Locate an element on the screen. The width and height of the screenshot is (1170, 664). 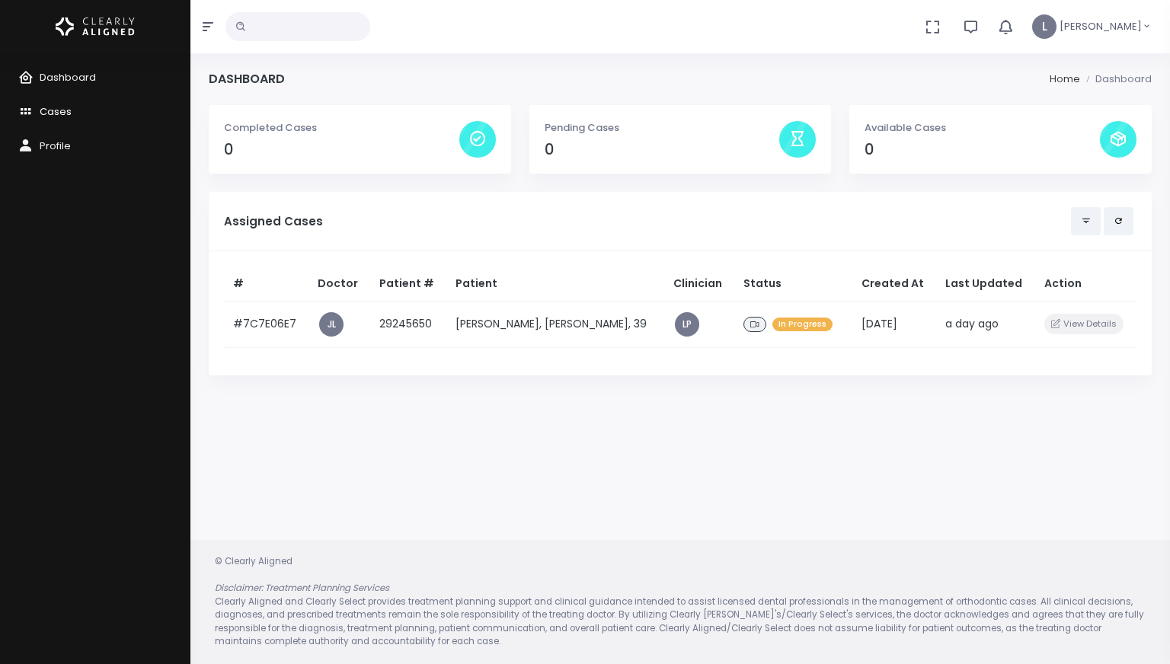
th: Doctor is located at coordinates (339, 284).